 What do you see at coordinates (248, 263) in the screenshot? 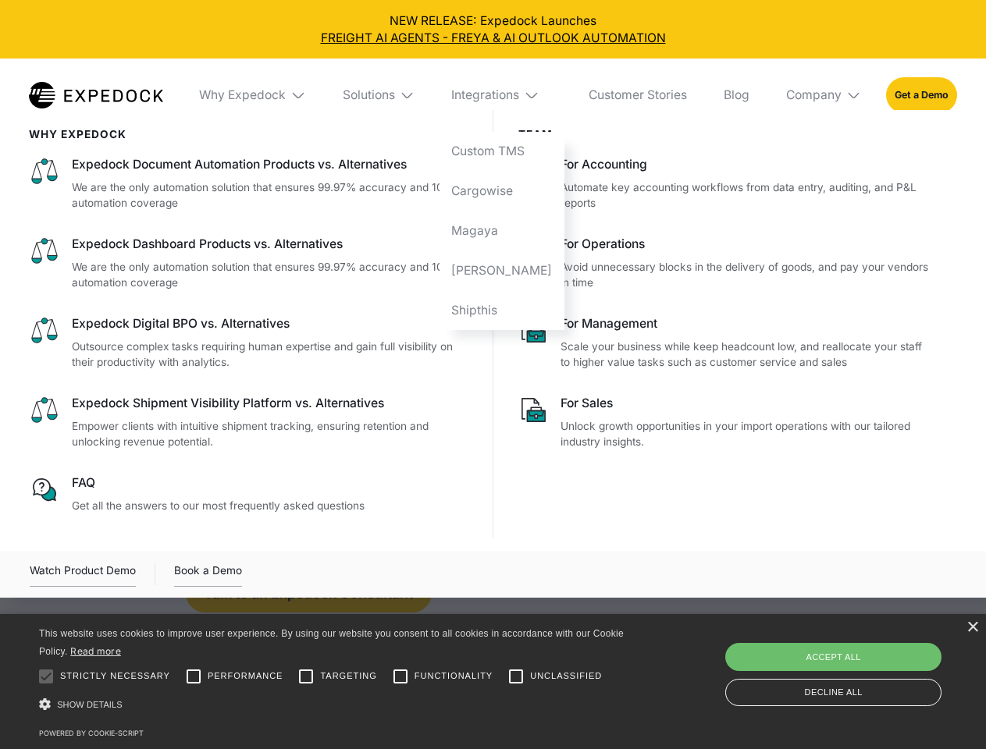
I see `a: Expedock Dashboard Products vs. AlternativesWe are the only automation solution that ensures 99.9...` at bounding box center [248, 263].